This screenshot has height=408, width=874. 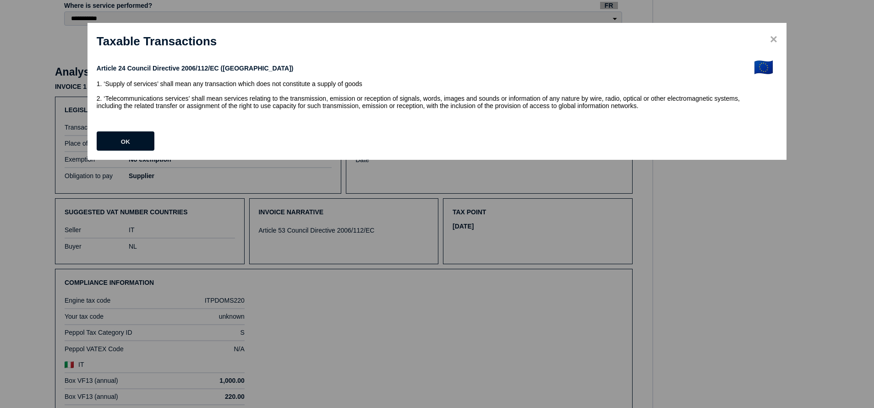 What do you see at coordinates (764, 67) in the screenshot?
I see `img: eu.png` at bounding box center [764, 67].